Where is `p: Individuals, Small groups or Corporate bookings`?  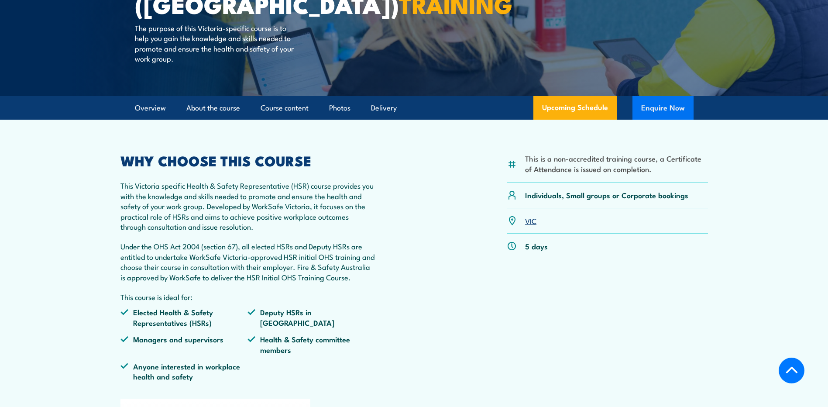
p: Individuals, Small groups or Corporate bookings is located at coordinates (607, 195).